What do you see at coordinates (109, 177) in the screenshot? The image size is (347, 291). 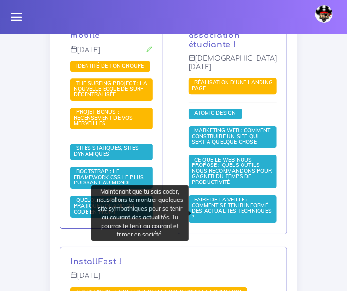 I see `span: Bootstrap : le framework CSS le plus puissant au monde` at bounding box center [109, 177].